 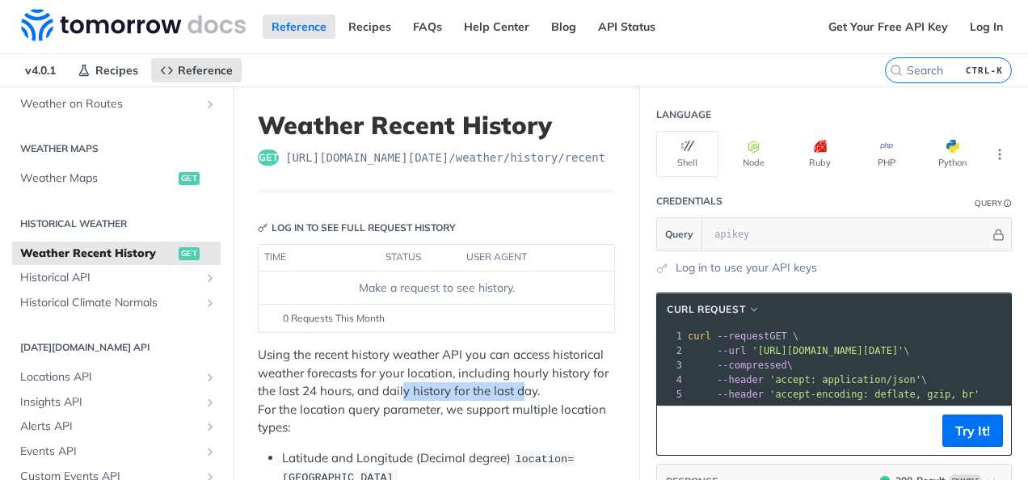 What do you see at coordinates (116, 427) in the screenshot?
I see `a: Alerts APIShow subpages for Alerts API` at bounding box center [116, 427].